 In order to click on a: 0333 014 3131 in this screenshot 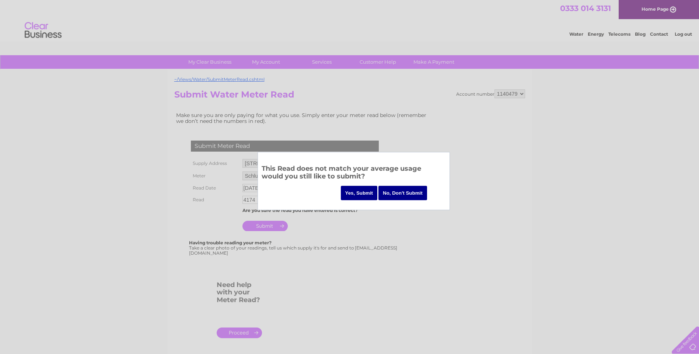, I will do `click(585, 8)`.